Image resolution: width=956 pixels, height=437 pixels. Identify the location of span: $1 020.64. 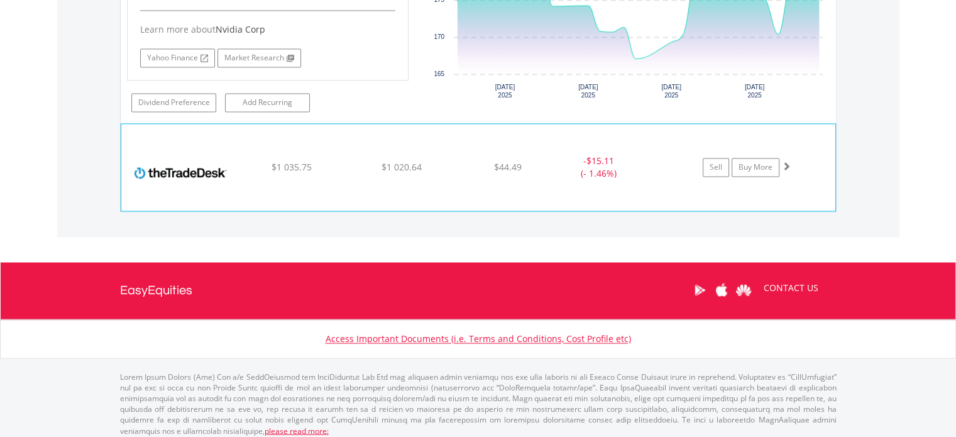
(401, 166).